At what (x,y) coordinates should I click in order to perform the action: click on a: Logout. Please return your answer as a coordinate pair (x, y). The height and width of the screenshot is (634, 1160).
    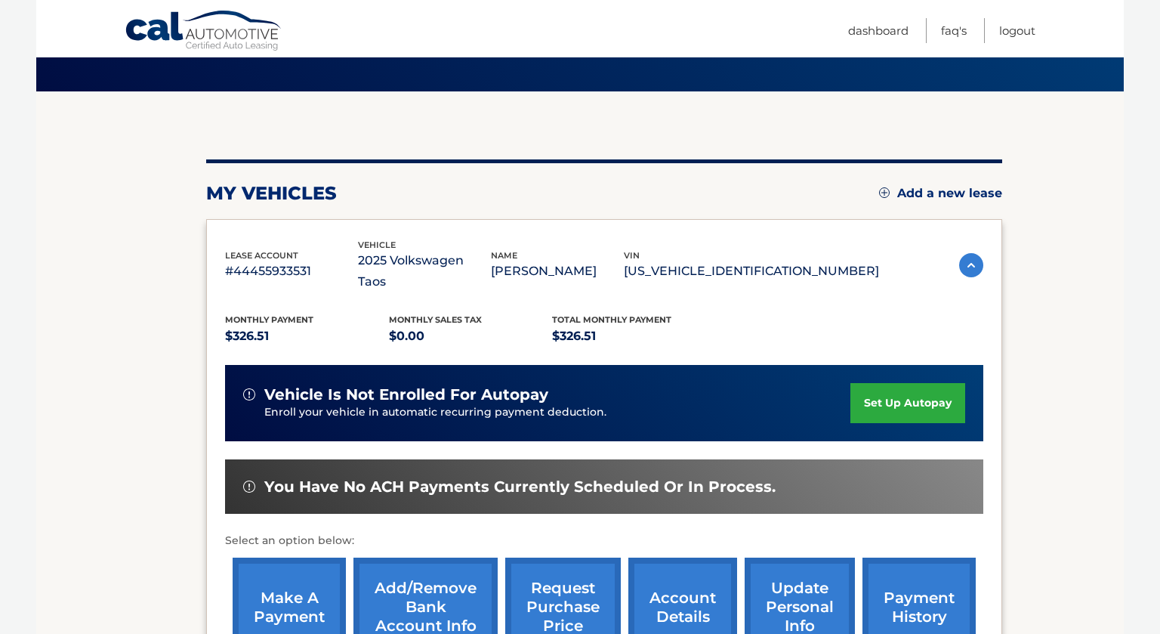
    Looking at the image, I should click on (1018, 30).